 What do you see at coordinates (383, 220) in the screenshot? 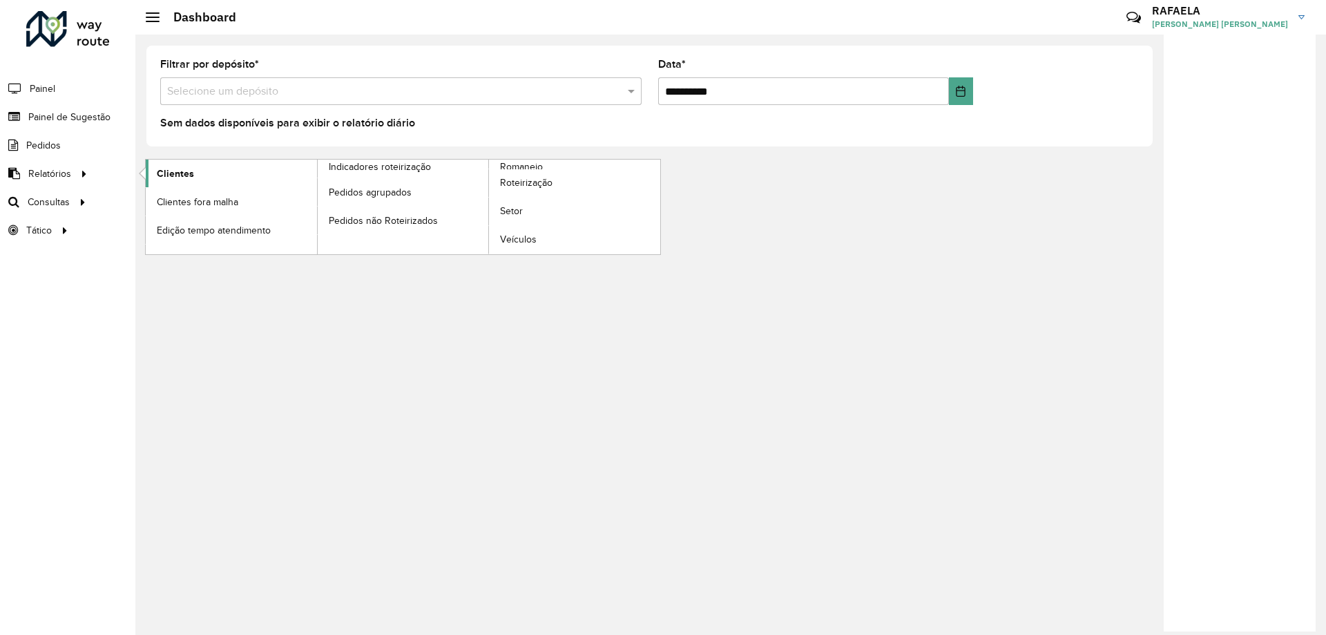
I see `span: Pedidos não Roteirizados` at bounding box center [383, 220].